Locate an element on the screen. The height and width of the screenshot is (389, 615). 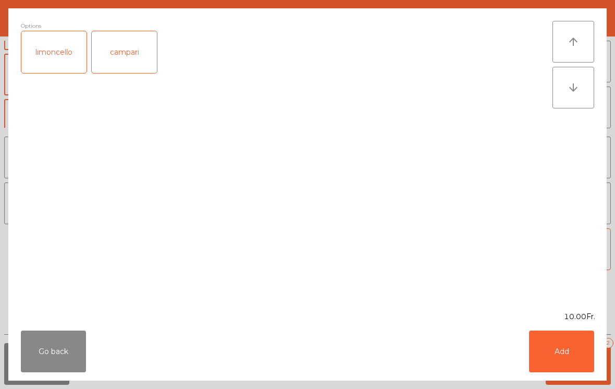
i: arrow_downward is located at coordinates (574, 88).